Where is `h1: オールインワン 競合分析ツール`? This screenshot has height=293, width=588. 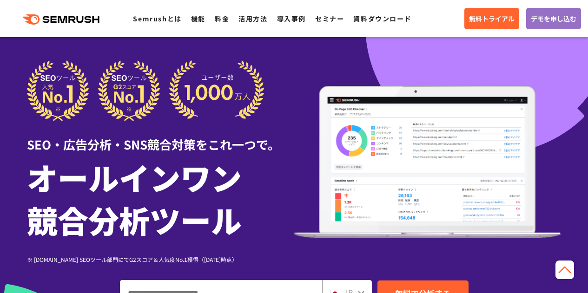 h1: オールインワン 競合分析ツール is located at coordinates (160, 199).